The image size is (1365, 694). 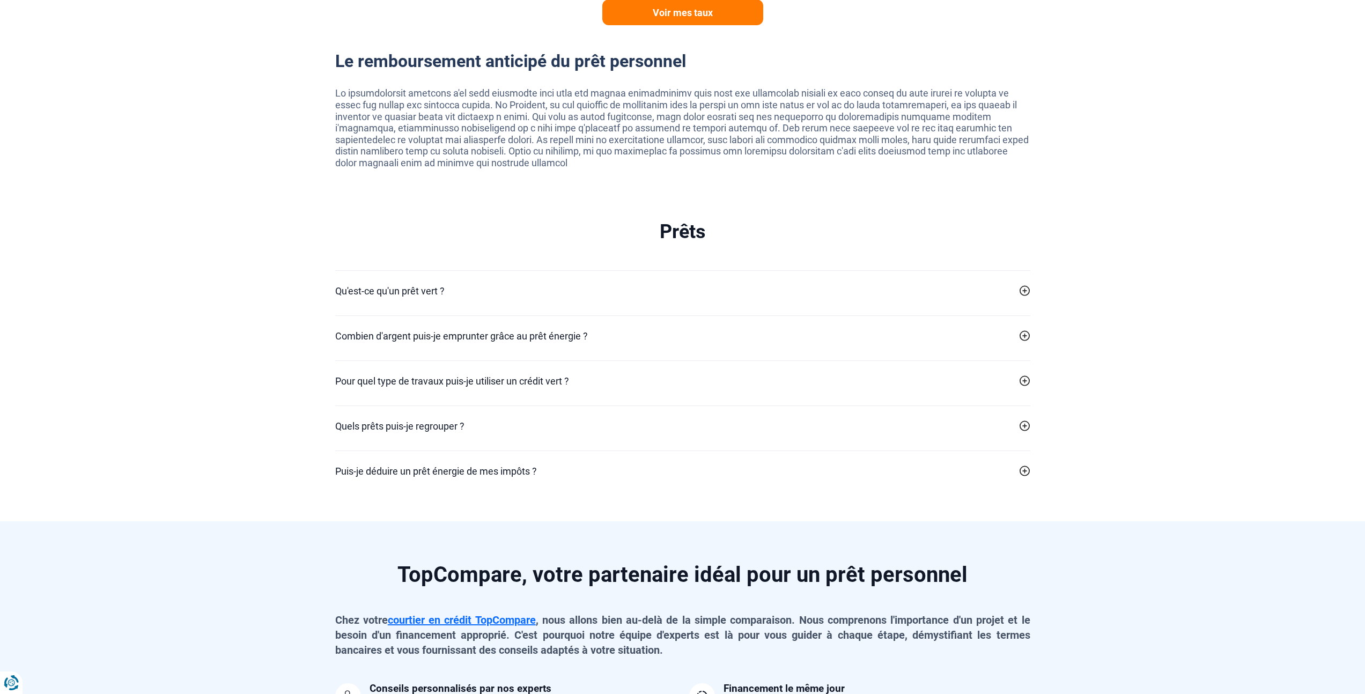 What do you see at coordinates (461, 336) in the screenshot?
I see `h2: Combien d'argent puis-je emprunter grâce au prêt énergie ?` at bounding box center [461, 336].